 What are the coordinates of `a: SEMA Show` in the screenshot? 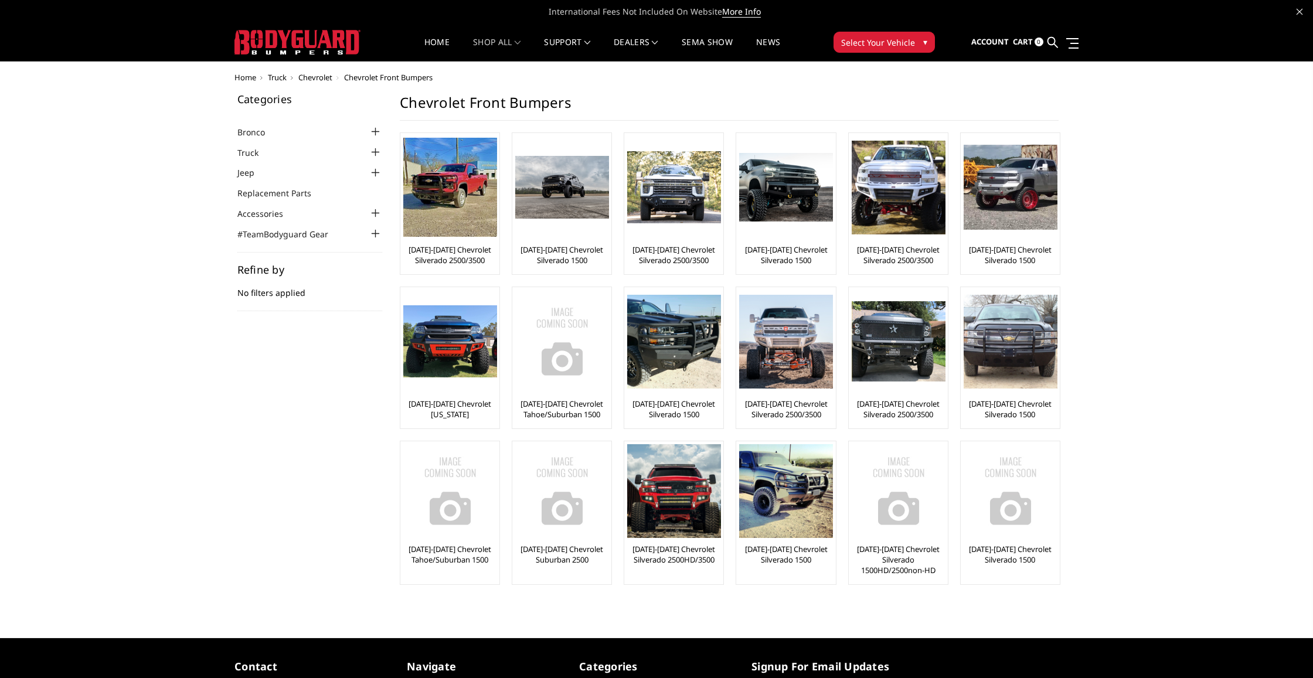 It's located at (707, 49).